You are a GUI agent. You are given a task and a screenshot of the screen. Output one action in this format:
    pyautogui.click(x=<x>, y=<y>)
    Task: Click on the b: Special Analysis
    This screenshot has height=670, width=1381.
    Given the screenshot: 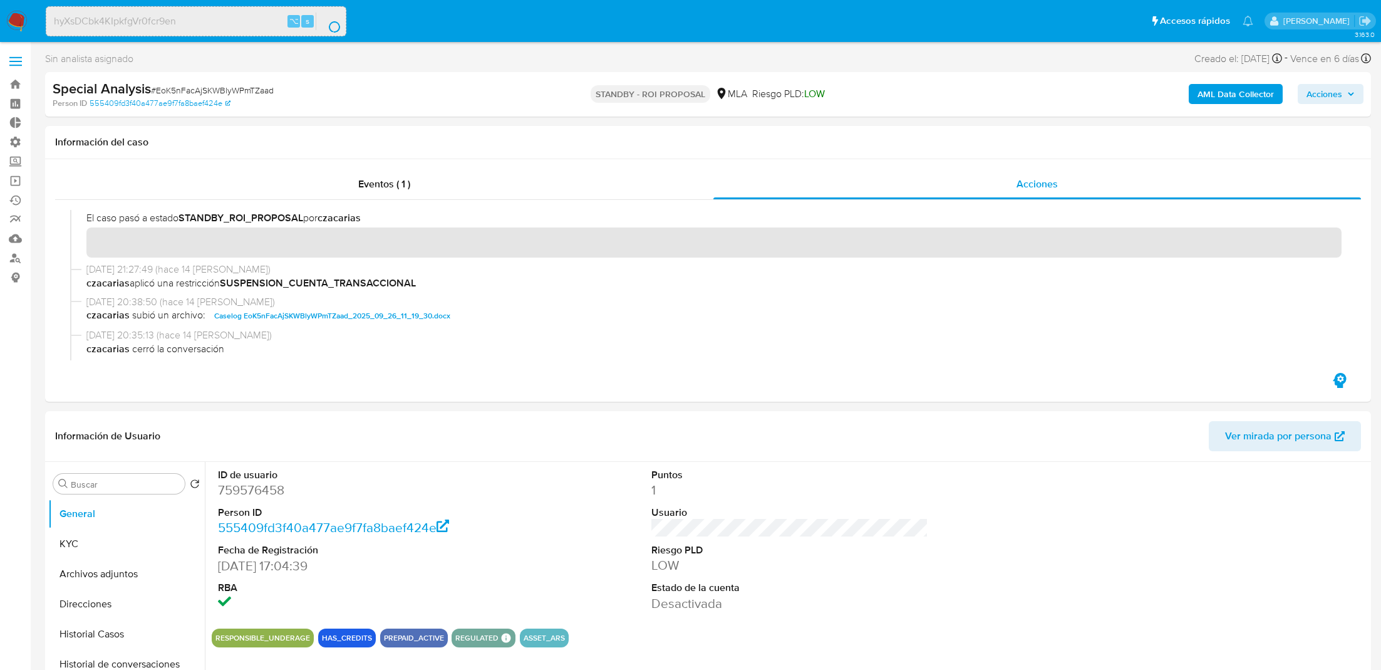 What is the action you would take?
    pyautogui.click(x=101, y=88)
    